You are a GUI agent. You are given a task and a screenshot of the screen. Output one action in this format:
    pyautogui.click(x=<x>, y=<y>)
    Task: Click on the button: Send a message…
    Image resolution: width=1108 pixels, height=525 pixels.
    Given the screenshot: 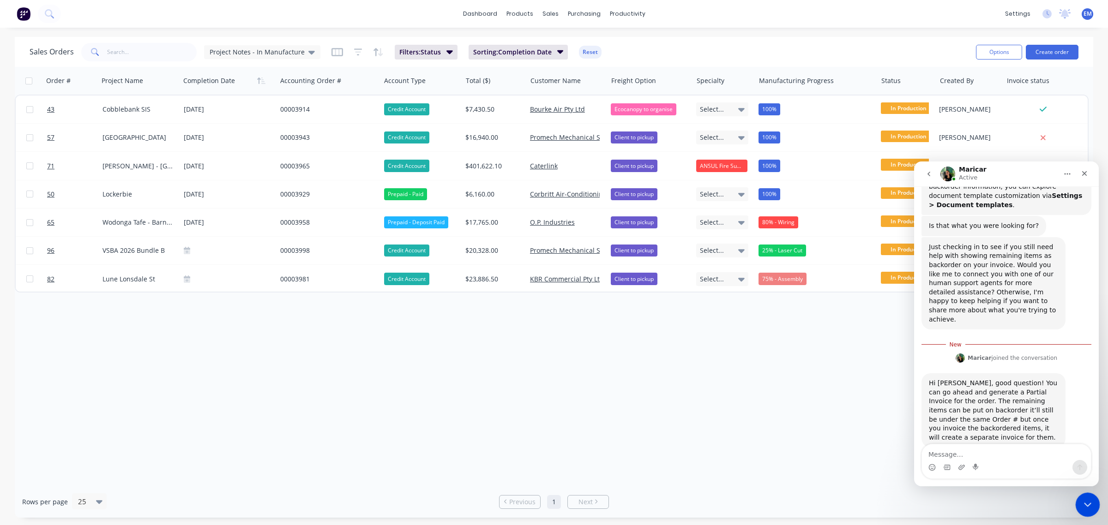 What is the action you would take?
    pyautogui.click(x=166, y=306)
    